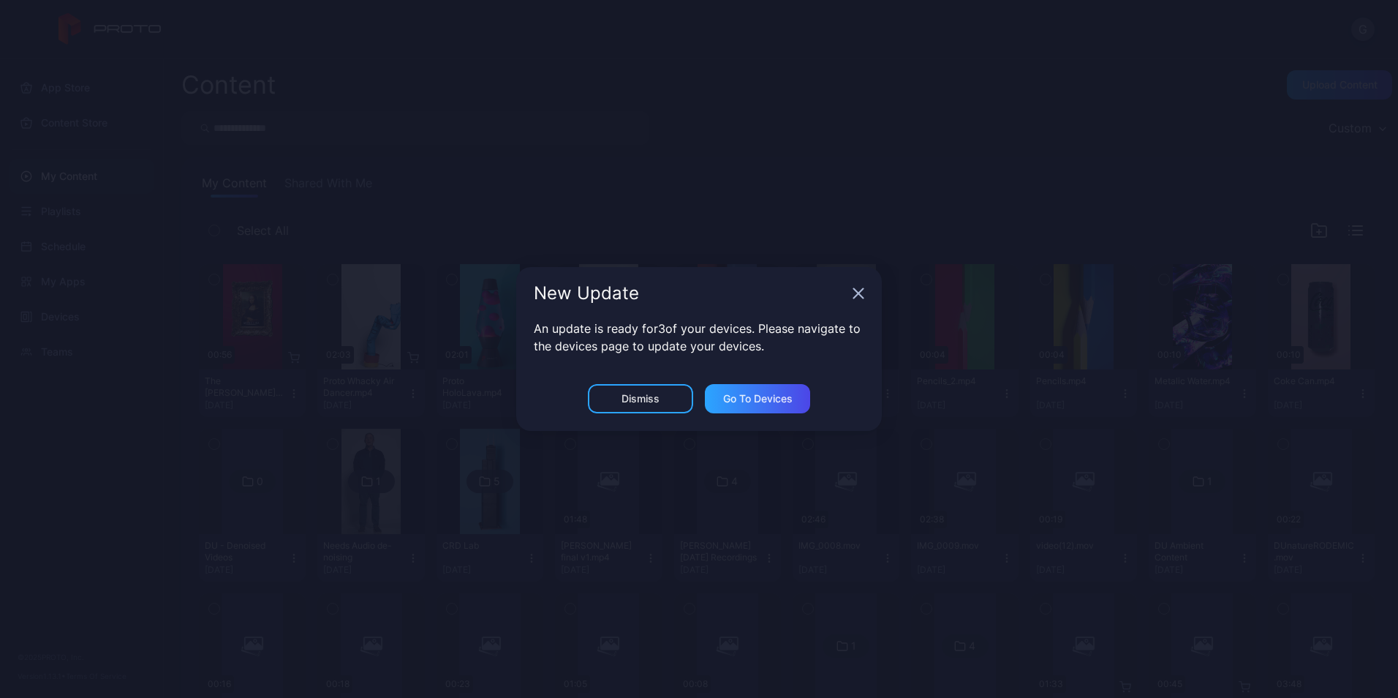  Describe the element at coordinates (699, 337) in the screenshot. I see `p: An update is ready for 3 of your devices. Please navigate to the devices page to update your devi...` at that location.